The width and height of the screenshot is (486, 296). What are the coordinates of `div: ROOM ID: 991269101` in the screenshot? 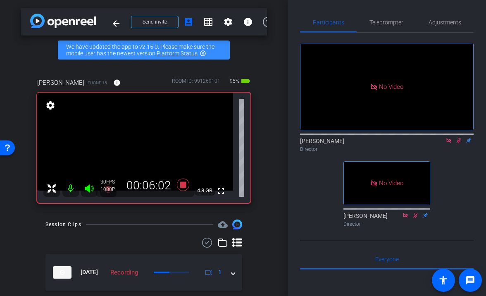 It's located at (196, 83).